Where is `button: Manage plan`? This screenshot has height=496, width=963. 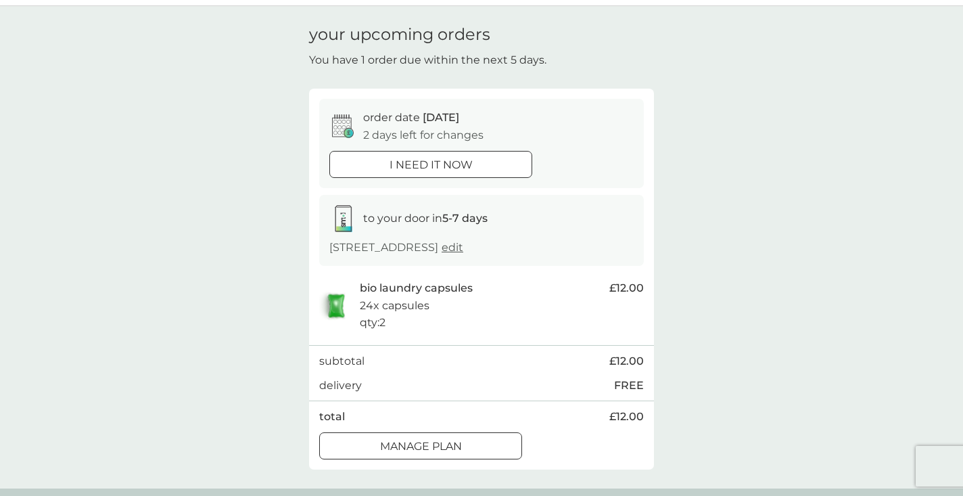
button: Manage plan is located at coordinates (421, 446).